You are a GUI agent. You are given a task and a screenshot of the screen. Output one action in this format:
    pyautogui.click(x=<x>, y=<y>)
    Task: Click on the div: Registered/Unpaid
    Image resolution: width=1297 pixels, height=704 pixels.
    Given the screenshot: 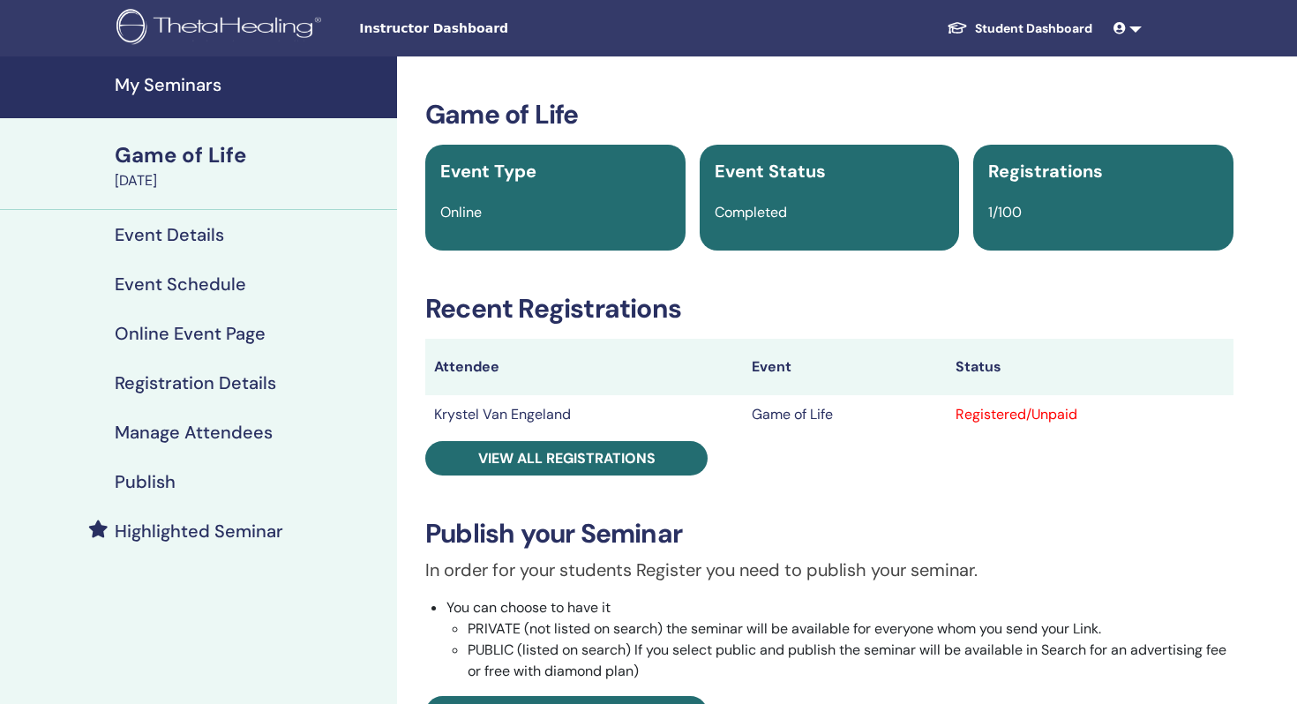 What is the action you would take?
    pyautogui.click(x=1089, y=415)
    